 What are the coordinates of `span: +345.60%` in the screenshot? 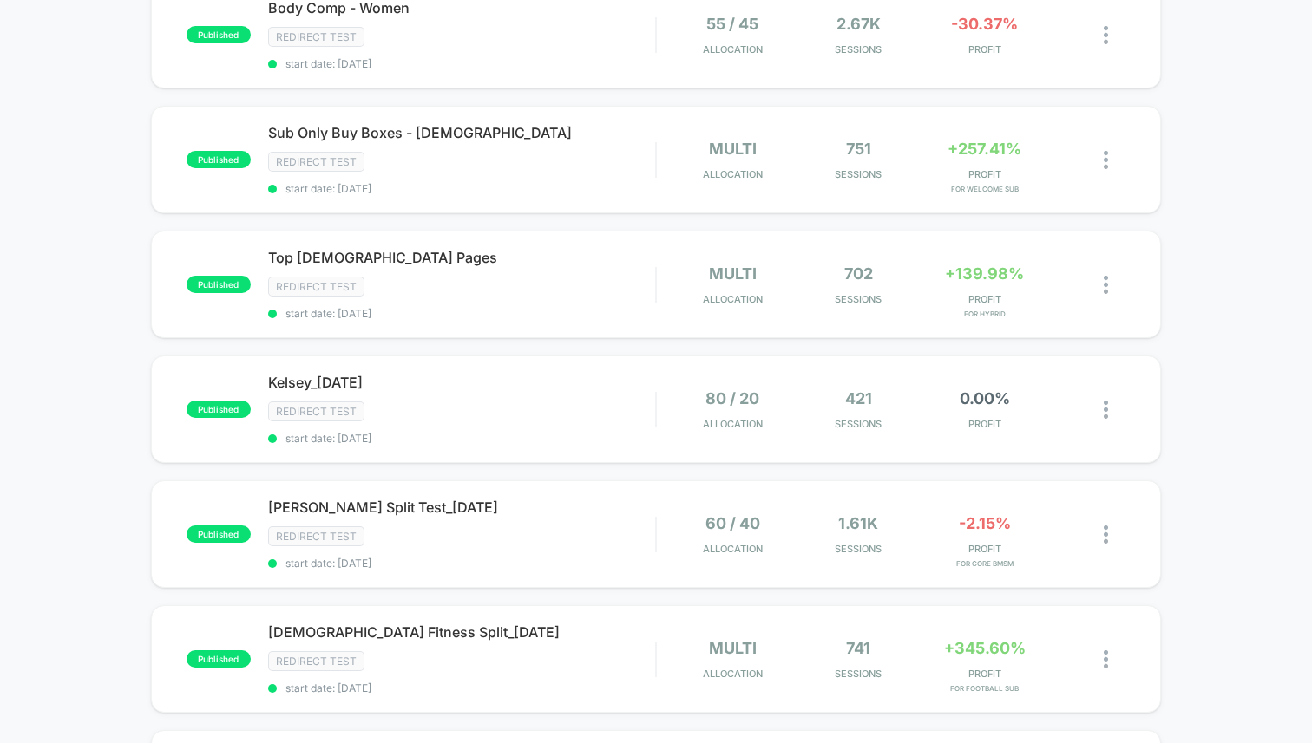 It's located at (985, 648).